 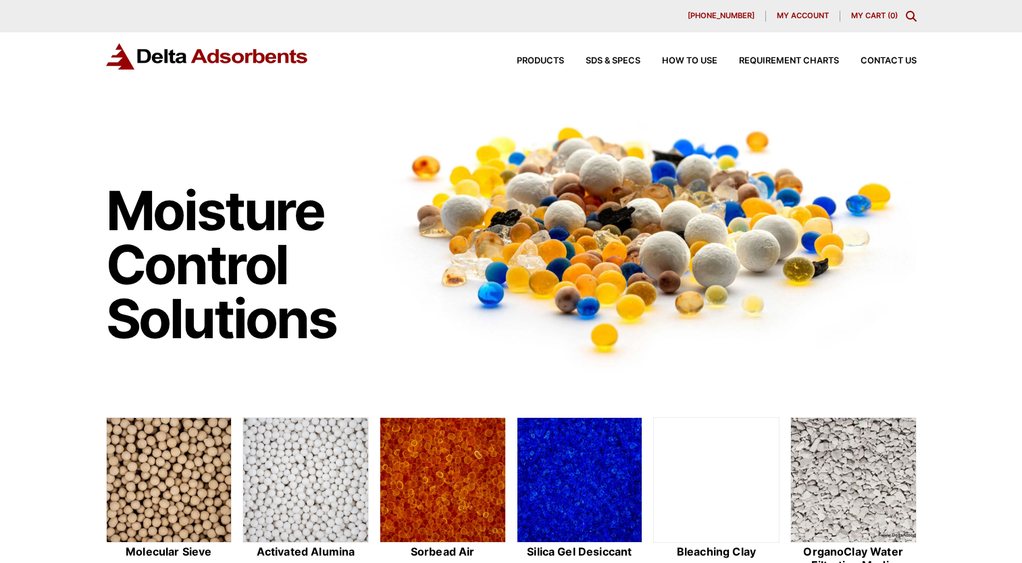 What do you see at coordinates (236, 265) in the screenshot?
I see `h1: Moisture Control Solutions` at bounding box center [236, 265].